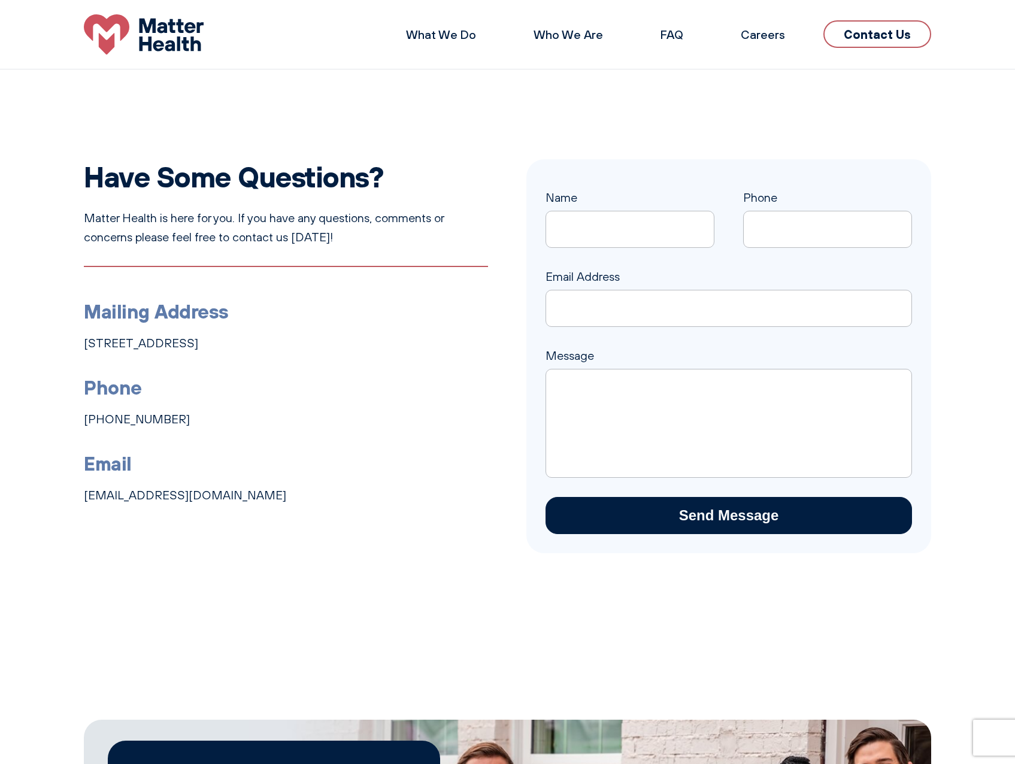 This screenshot has height=764, width=1015. I want to click on a: Contact Us, so click(877, 34).